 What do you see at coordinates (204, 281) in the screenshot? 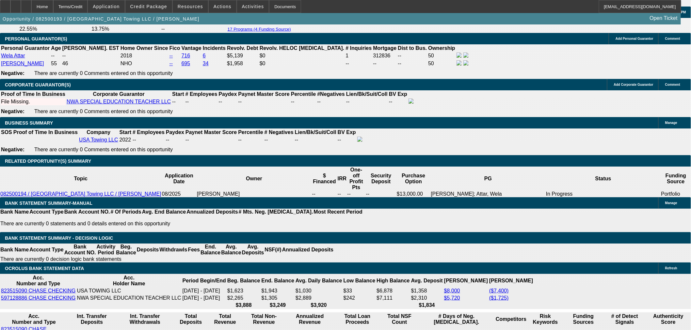
I see `th: Period Begin/End` at bounding box center [204, 281].